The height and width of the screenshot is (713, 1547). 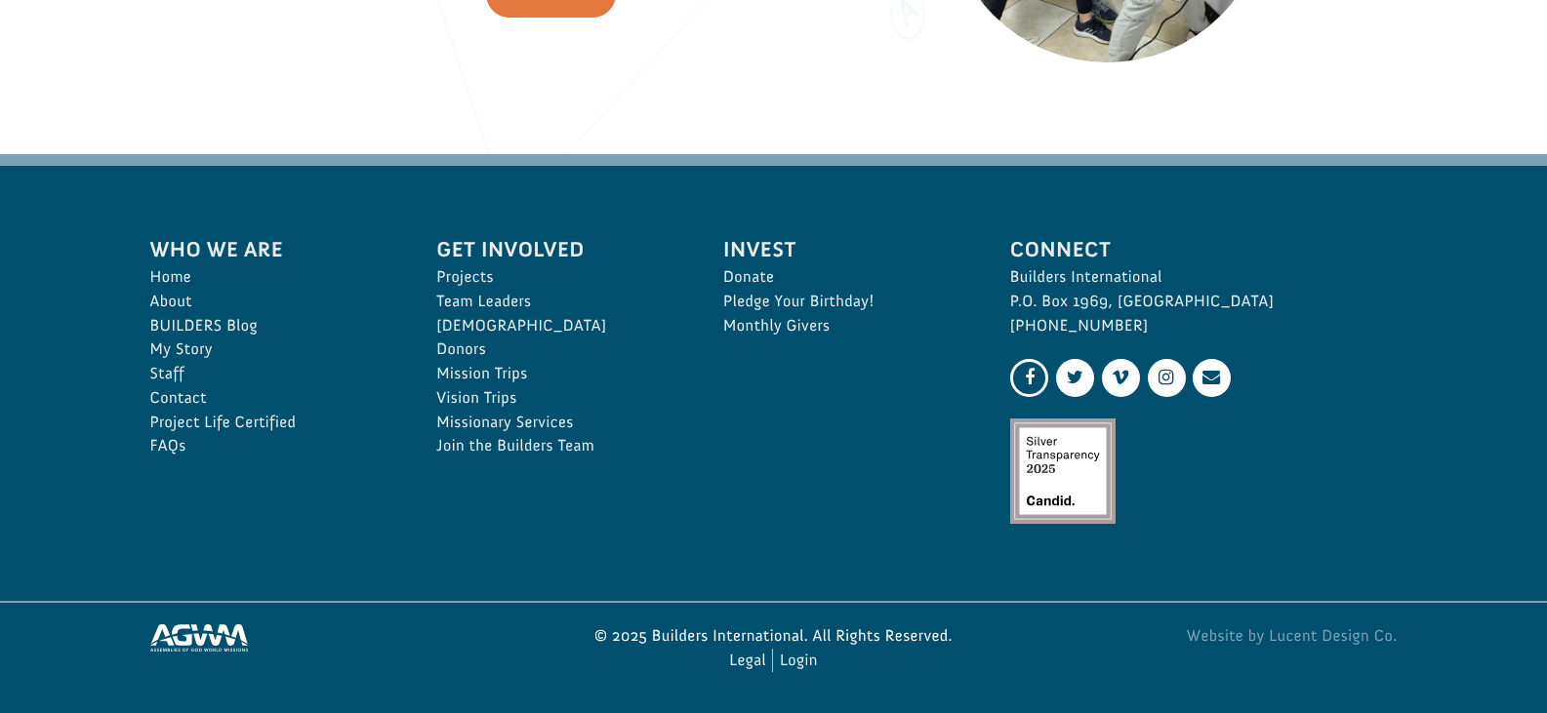 I want to click on span: Who We Are, so click(x=272, y=249).